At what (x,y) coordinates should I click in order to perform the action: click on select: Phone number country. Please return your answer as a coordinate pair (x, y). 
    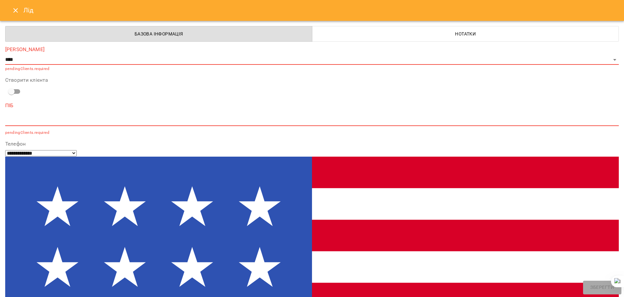
    Looking at the image, I should click on (41, 153).